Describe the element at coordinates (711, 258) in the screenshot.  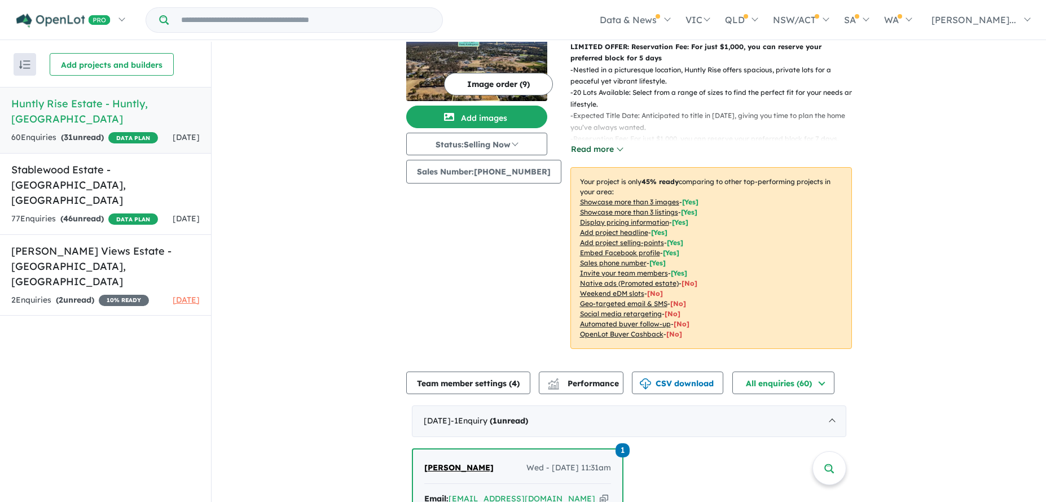
I see `p: Your project is only comparing to other top-performing projects in your area: - - - - - - - - - -...` at that location.